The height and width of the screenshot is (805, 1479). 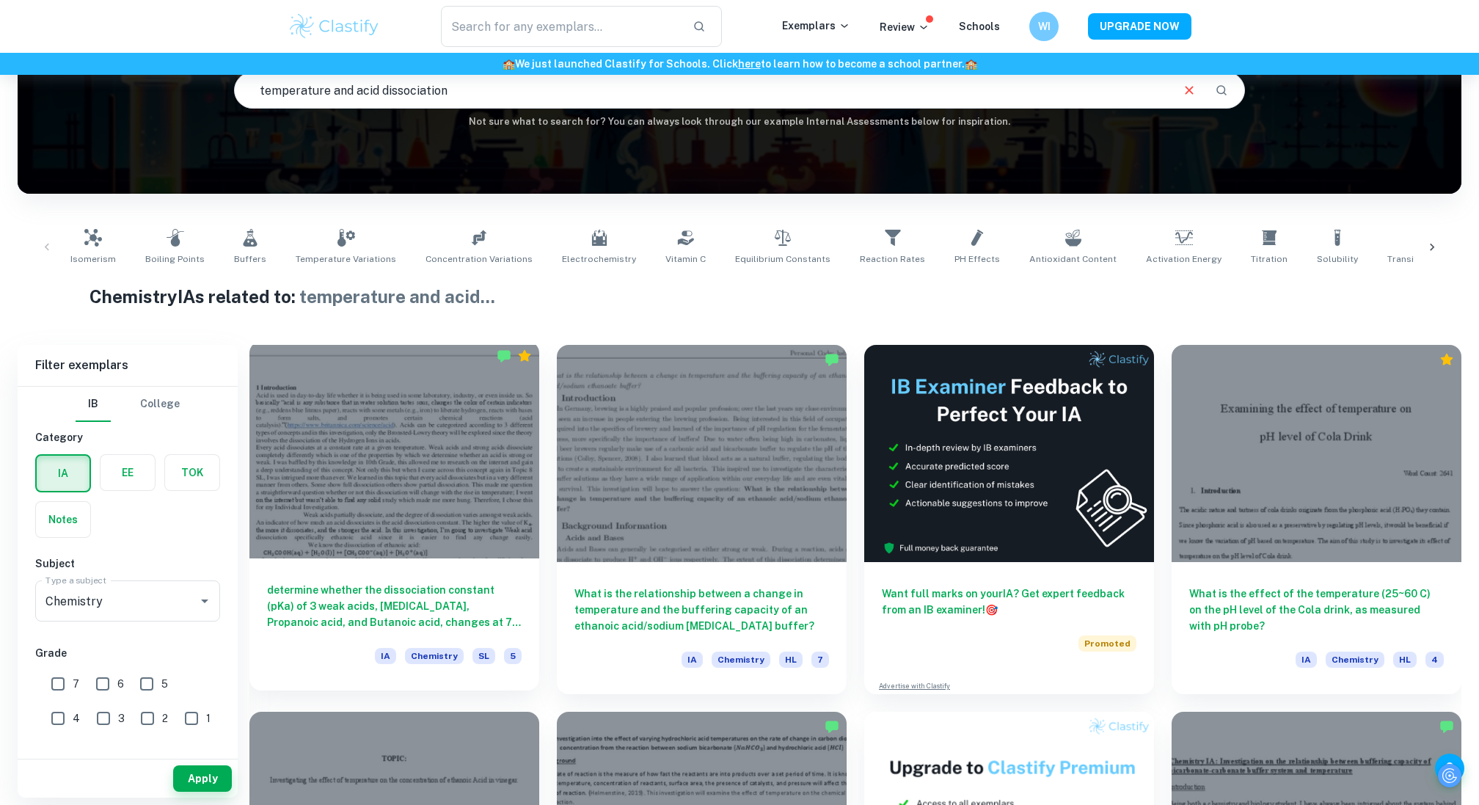 I want to click on p: Review, so click(x=905, y=27).